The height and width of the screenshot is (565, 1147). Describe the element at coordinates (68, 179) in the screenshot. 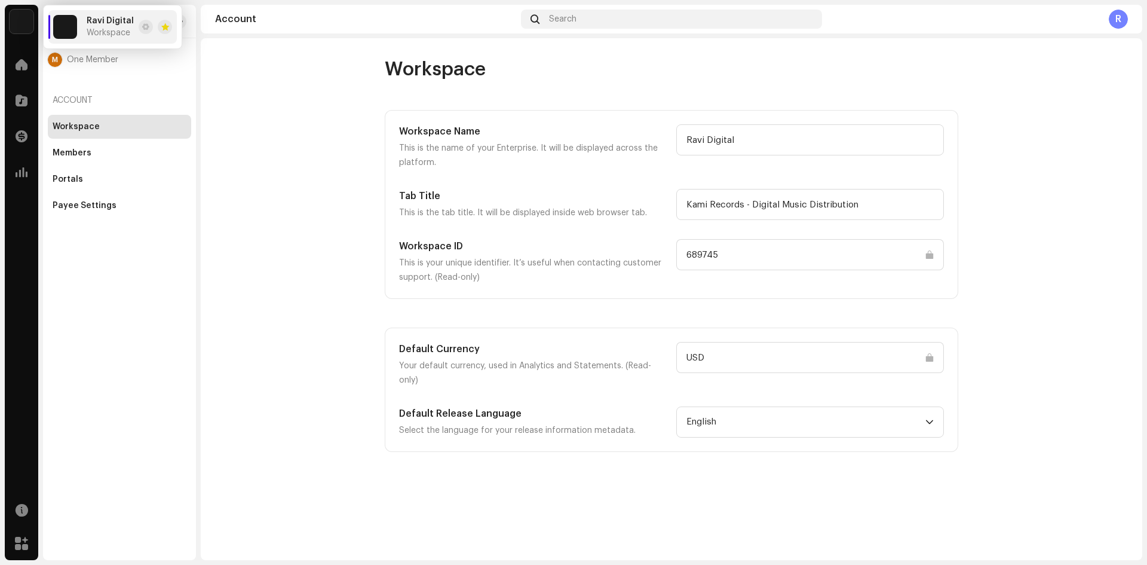

I see `div: Portals` at that location.